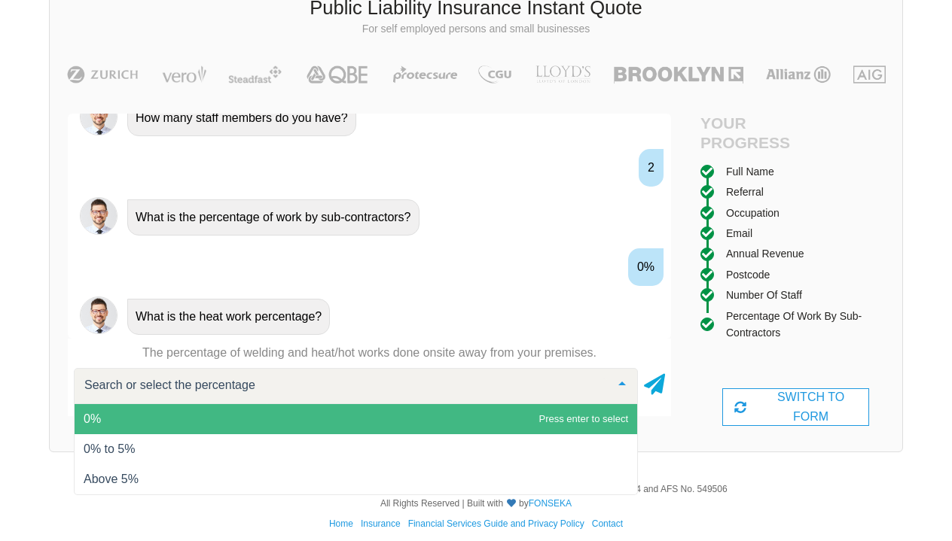  Describe the element at coordinates (563, 75) in the screenshot. I see `img: LLOYD's | Public Liability Insurance` at that location.